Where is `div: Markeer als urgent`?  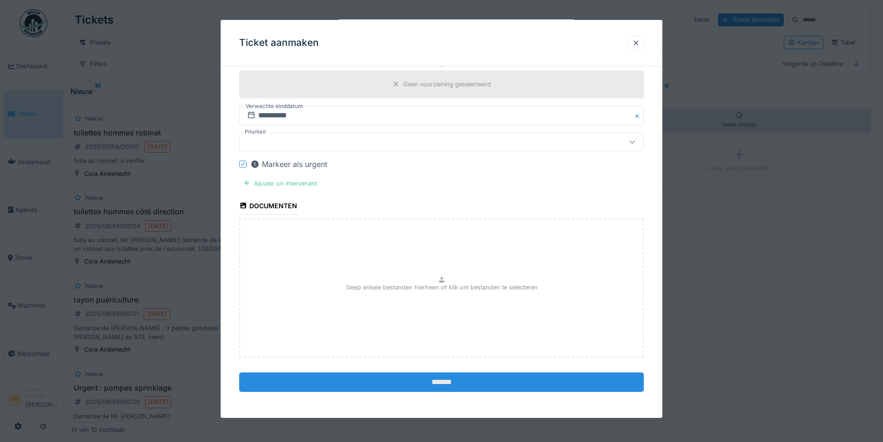 div: Markeer als urgent is located at coordinates (289, 164).